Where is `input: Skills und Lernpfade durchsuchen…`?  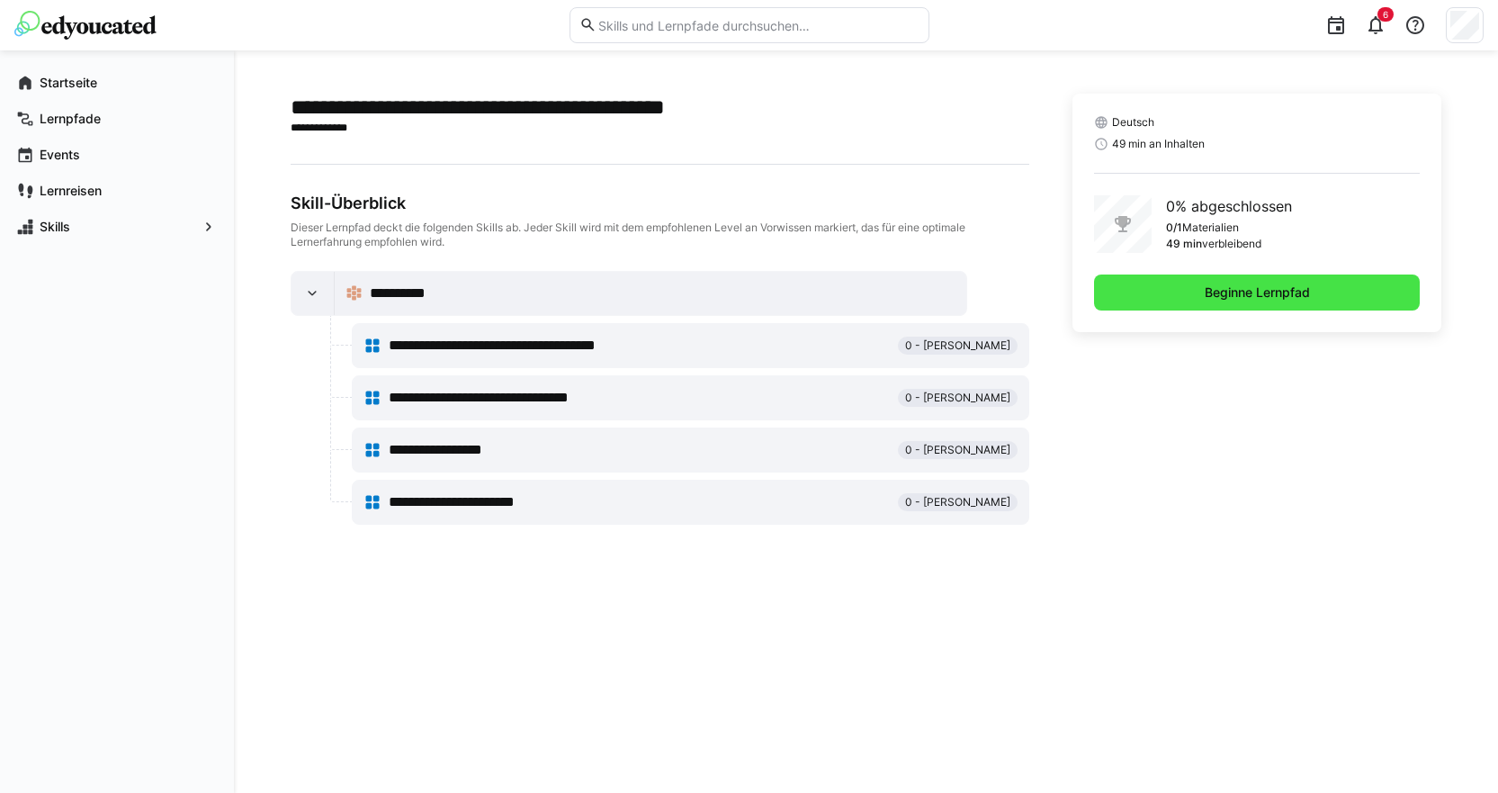
input: Skills und Lernpfade durchsuchen… is located at coordinates (758, 25).